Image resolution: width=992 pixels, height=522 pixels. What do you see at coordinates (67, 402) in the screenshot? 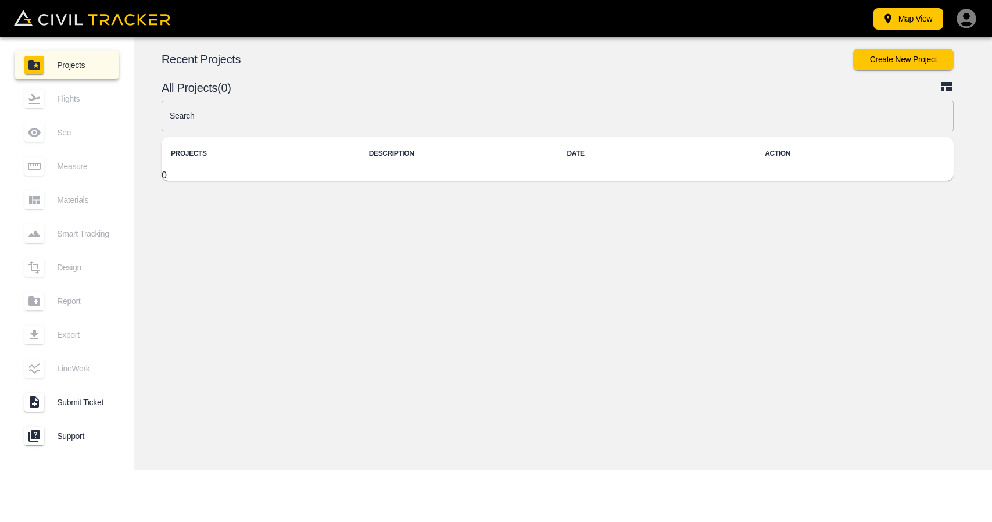
I see `a: Submit Ticket` at bounding box center [67, 402].